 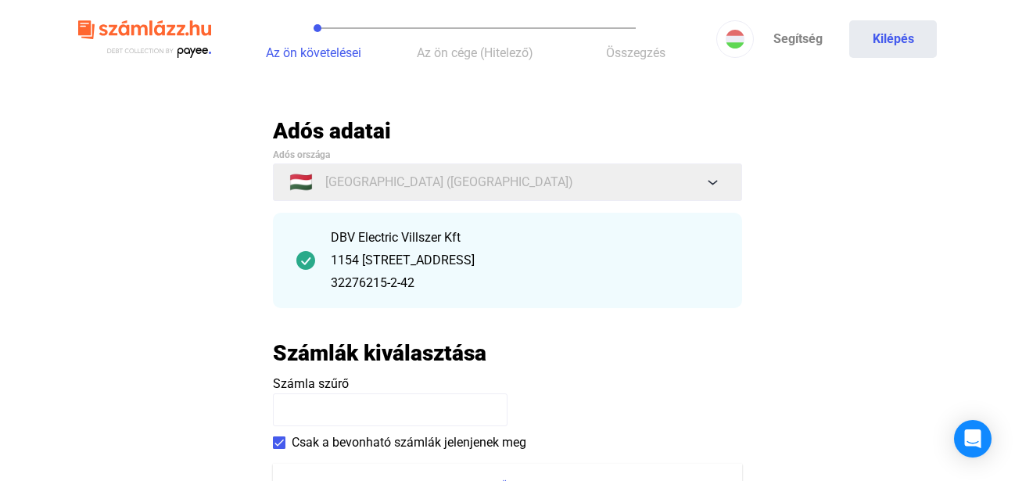 What do you see at coordinates (474, 52) in the screenshot?
I see `span: Az ön cége (Hitelező)` at bounding box center [474, 52].